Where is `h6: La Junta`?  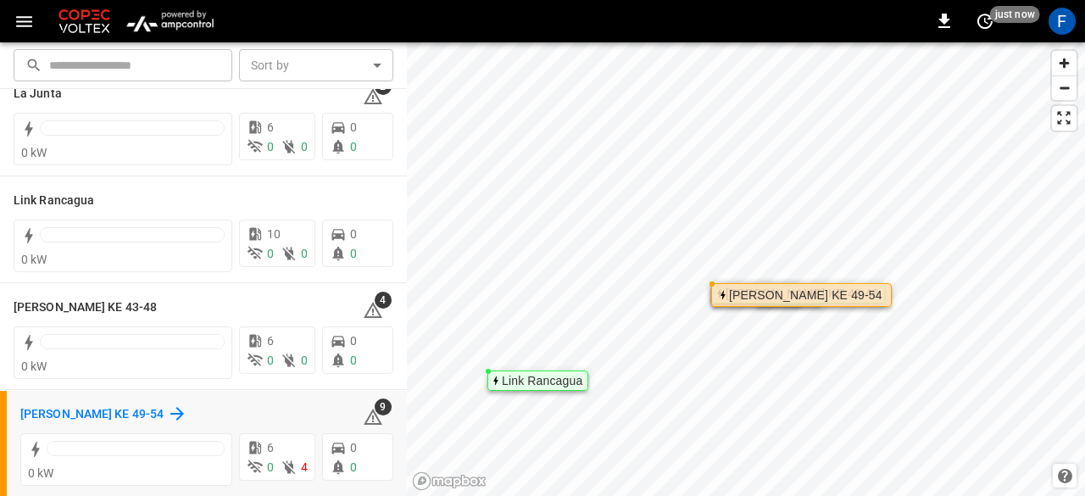 h6: La Junta is located at coordinates (37, 94).